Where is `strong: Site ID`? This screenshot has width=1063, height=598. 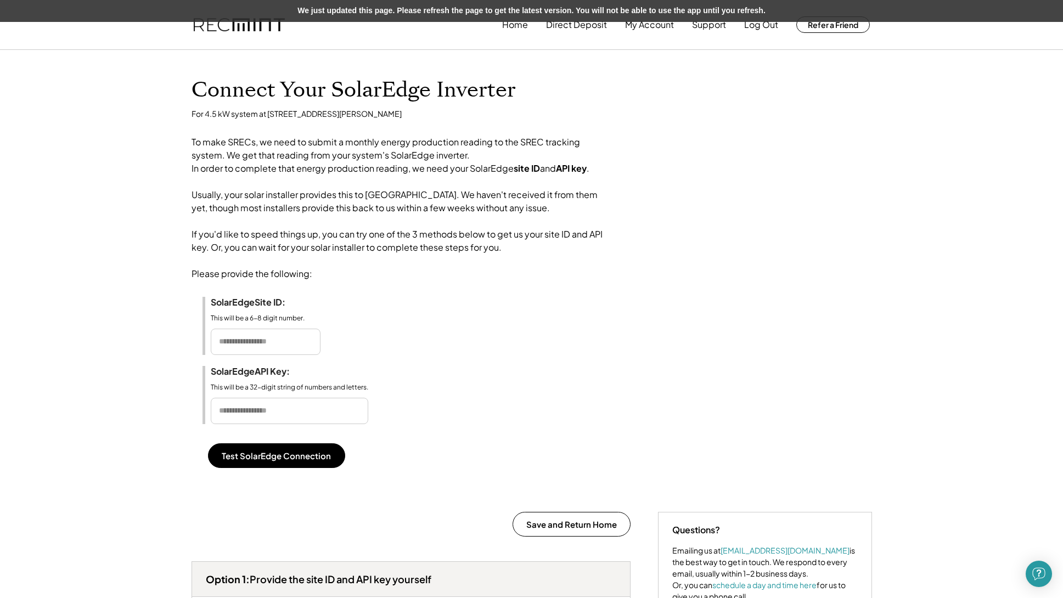 strong: Site ID is located at coordinates (268, 302).